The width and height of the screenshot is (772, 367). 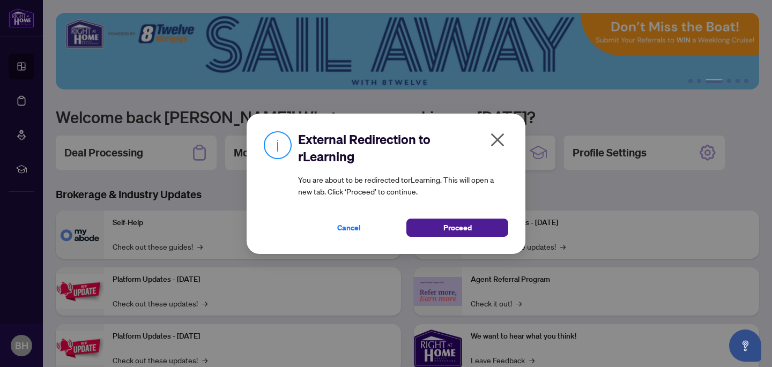 I want to click on span: Cancel, so click(x=349, y=228).